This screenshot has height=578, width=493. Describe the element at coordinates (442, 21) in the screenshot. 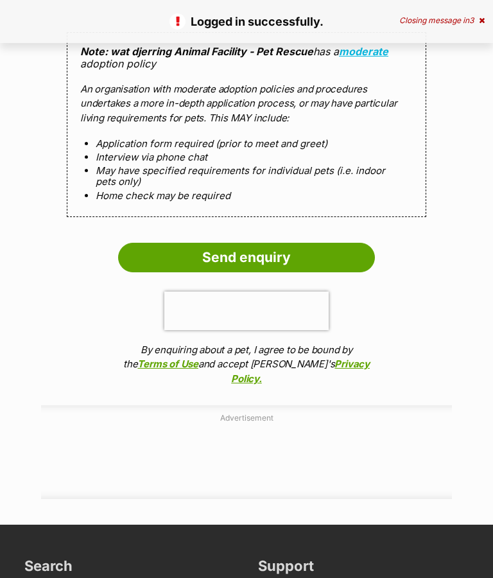

I see `div: Closing message in` at that location.